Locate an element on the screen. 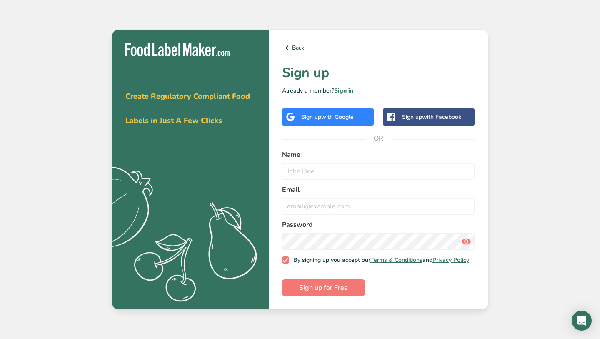 Image resolution: width=600 pixels, height=339 pixels. img: Food Label Maker is located at coordinates (177, 50).